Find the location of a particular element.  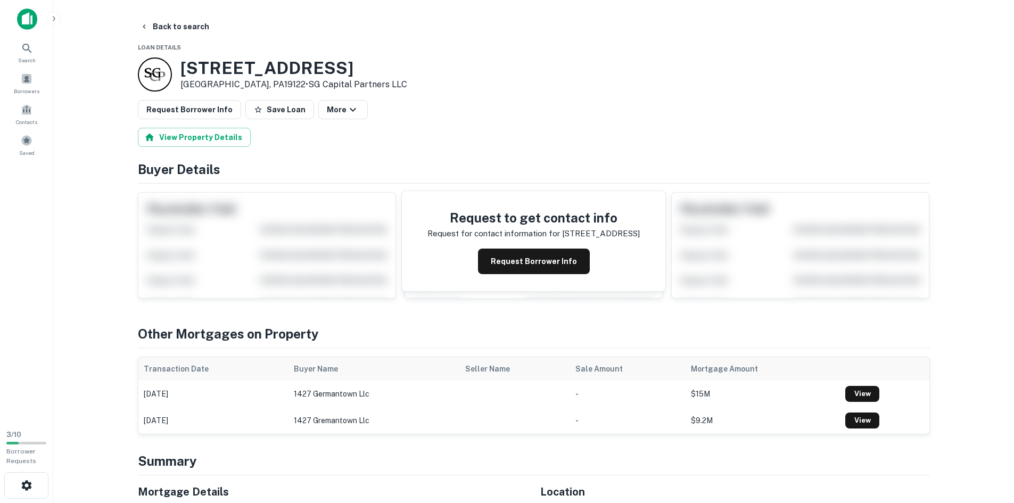

h4: Summary is located at coordinates (534, 461).